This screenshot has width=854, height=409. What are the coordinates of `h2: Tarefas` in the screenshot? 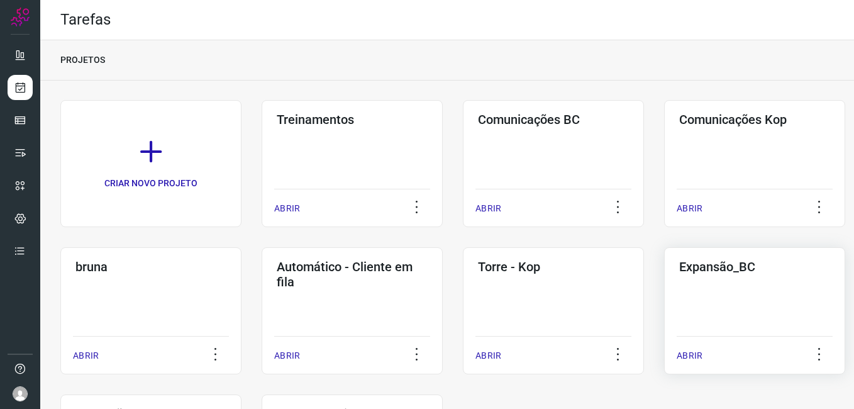 It's located at (86, 20).